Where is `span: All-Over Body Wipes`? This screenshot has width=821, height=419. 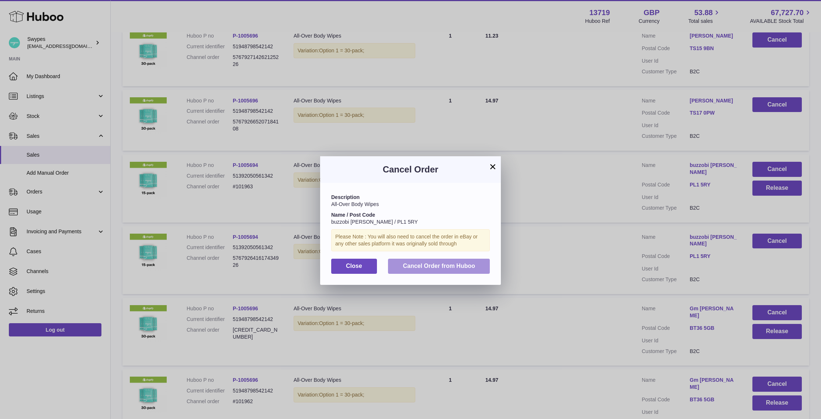 span: All-Over Body Wipes is located at coordinates (355, 204).